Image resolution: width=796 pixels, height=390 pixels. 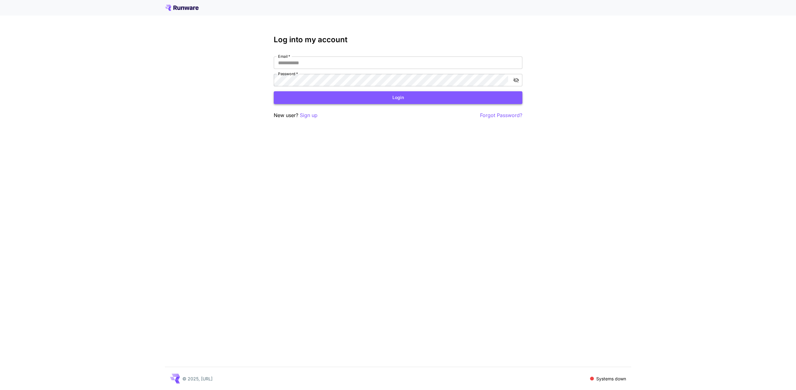 I want to click on button: toggle password visibility, so click(x=516, y=80).